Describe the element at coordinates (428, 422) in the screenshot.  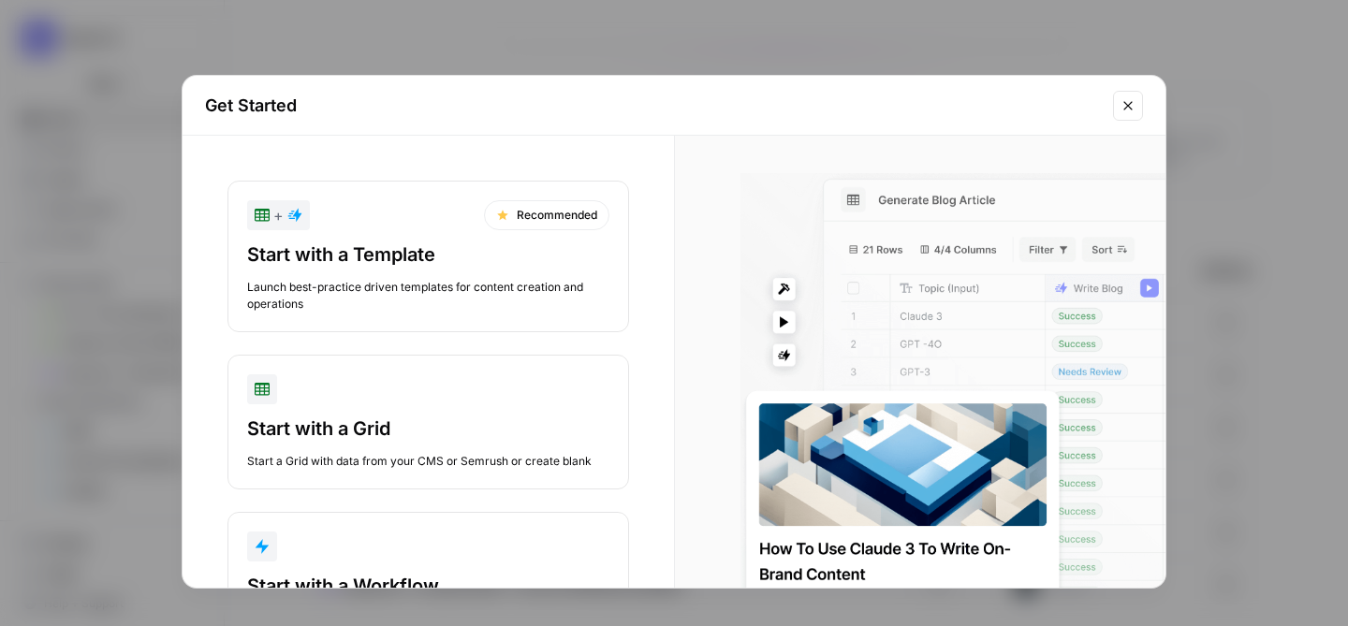
I see `button: Start with a GridStart a Grid with data from your CMS or Semrush or create blank` at that location.